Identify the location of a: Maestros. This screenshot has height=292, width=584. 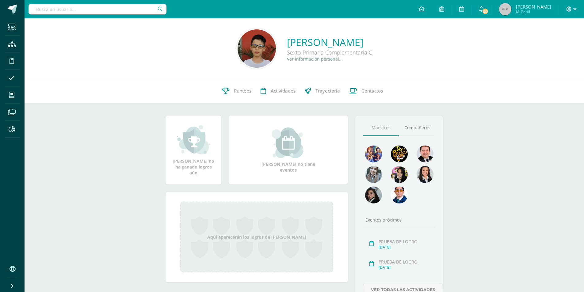
(381, 128).